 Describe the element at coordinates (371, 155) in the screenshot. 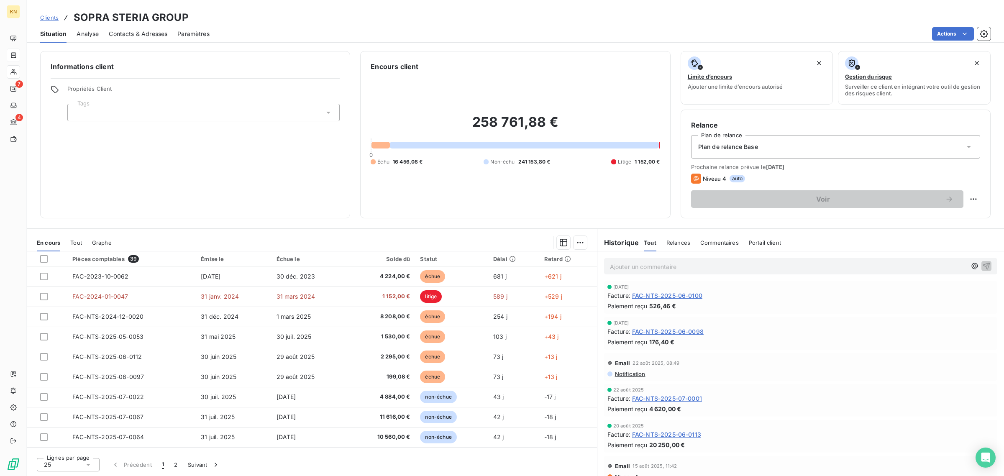

I see `span: 0` at that location.